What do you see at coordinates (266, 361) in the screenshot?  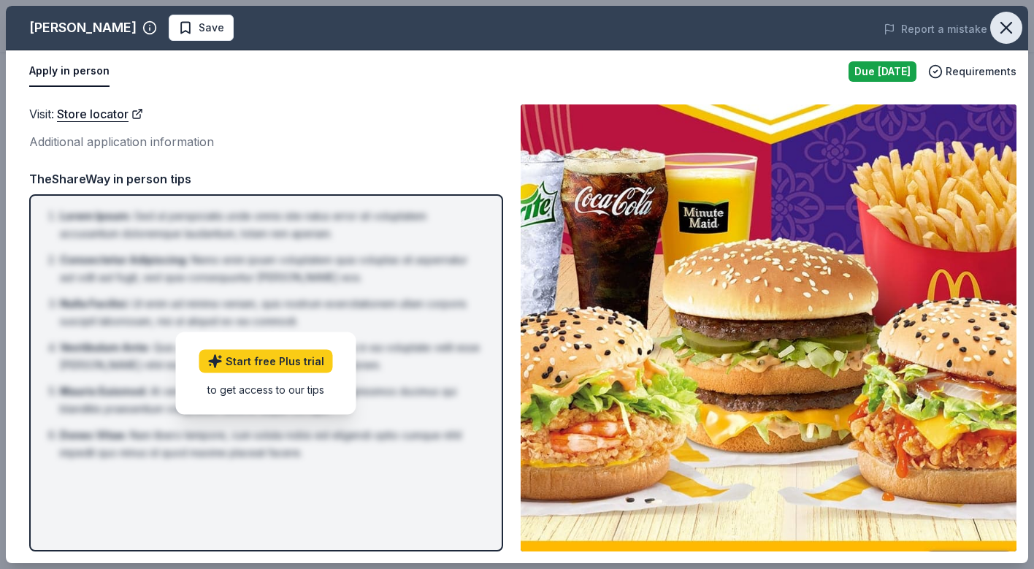 I see `a: Start free Plus trial` at bounding box center [266, 361].